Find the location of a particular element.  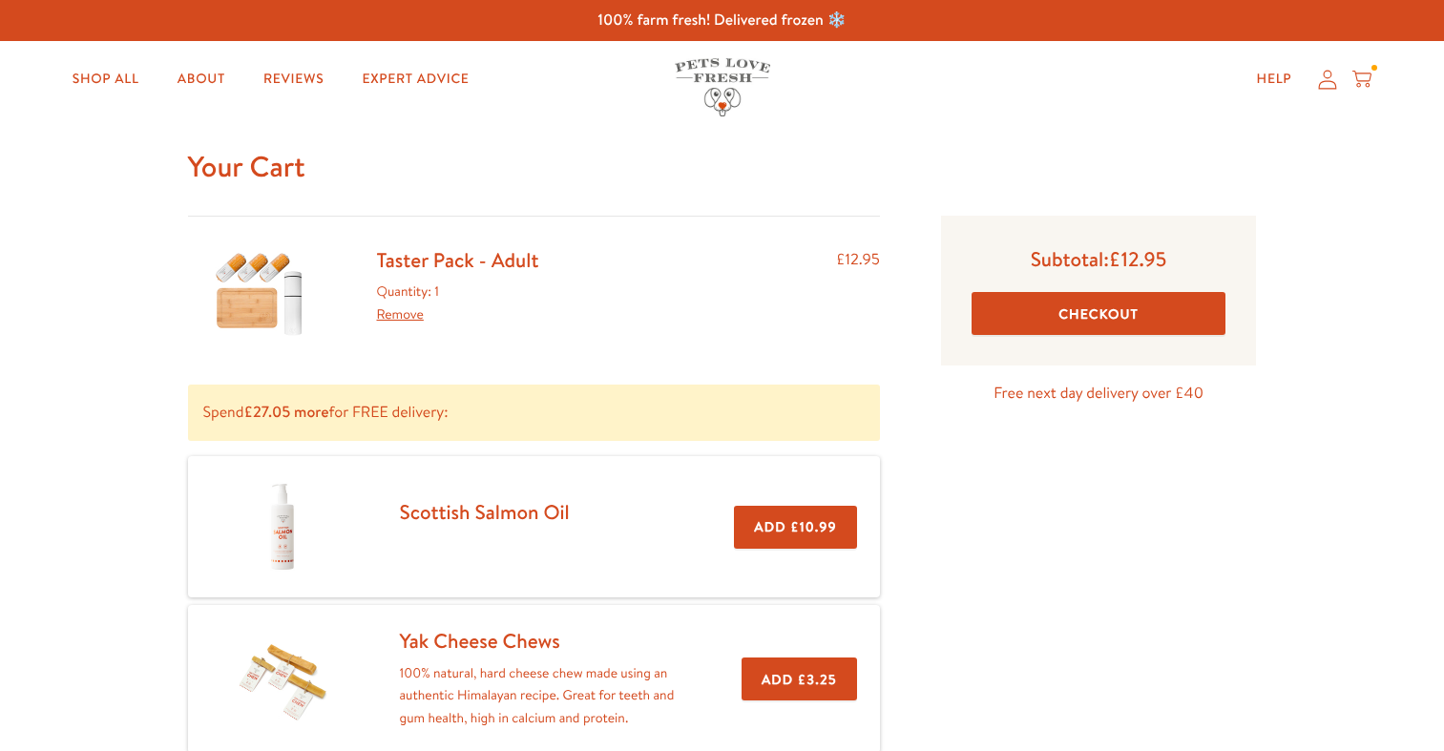

b: £27.05 more is located at coordinates (285, 412).